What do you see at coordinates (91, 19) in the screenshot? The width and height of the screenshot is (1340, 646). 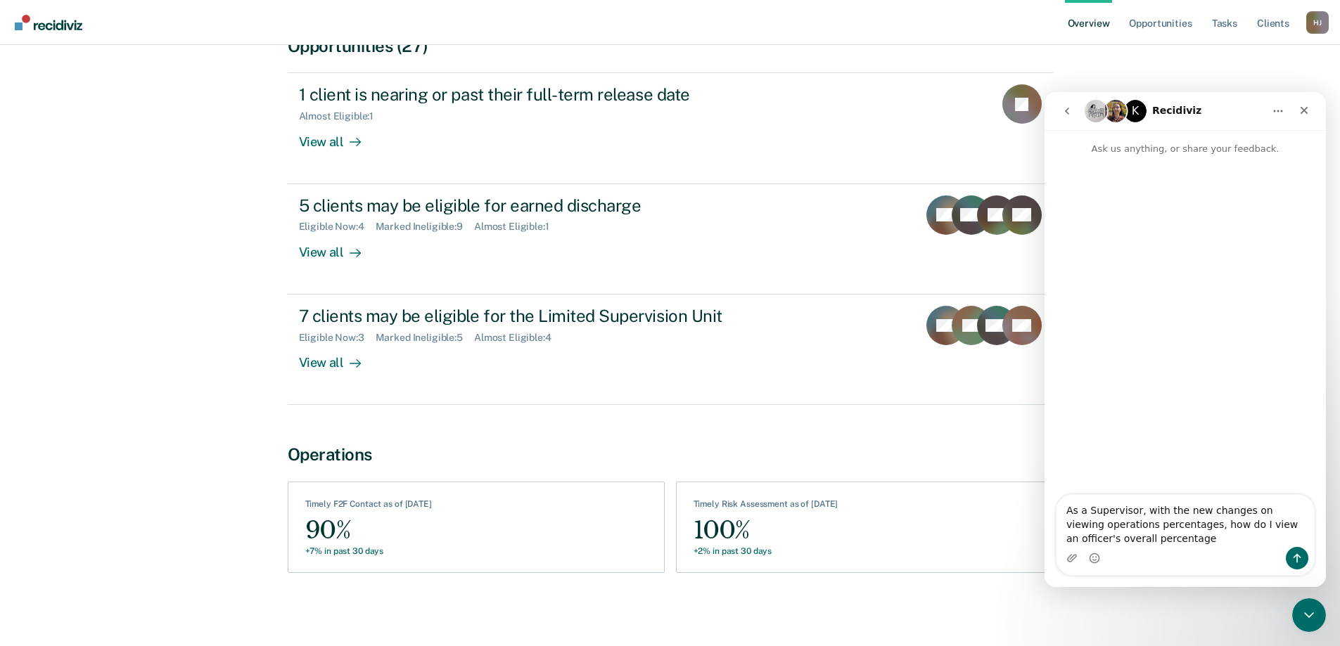 I see `div: Profile image for Krysty` at bounding box center [91, 19].